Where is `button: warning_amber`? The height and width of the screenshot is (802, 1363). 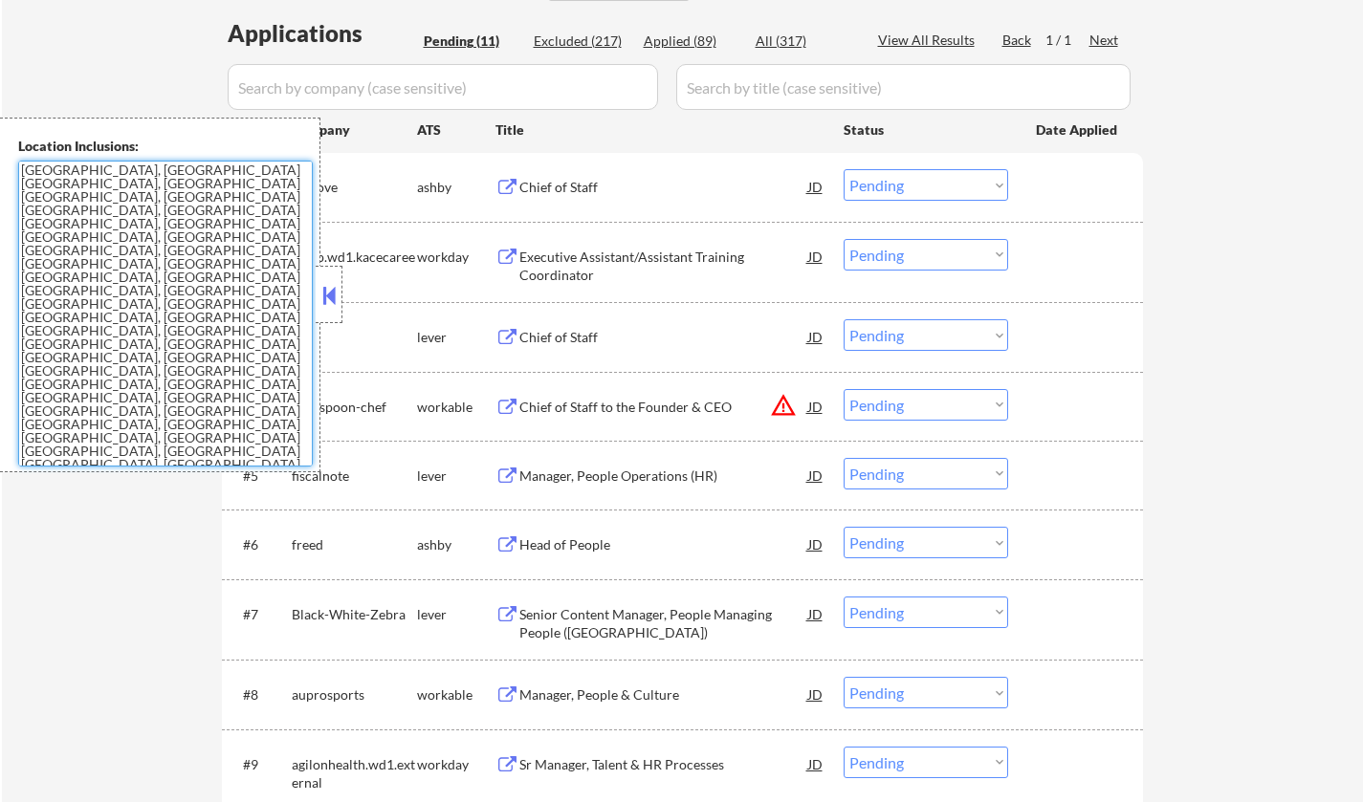 button: warning_amber is located at coordinates (783, 406).